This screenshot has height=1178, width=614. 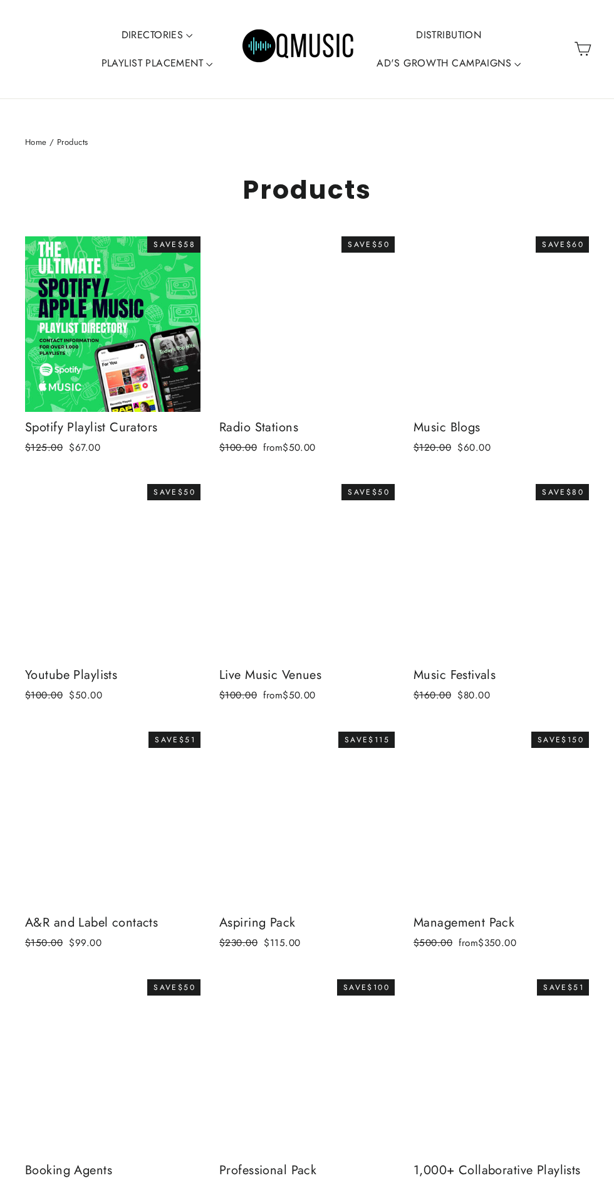 I want to click on div: Aspiring Pack, so click(x=307, y=923).